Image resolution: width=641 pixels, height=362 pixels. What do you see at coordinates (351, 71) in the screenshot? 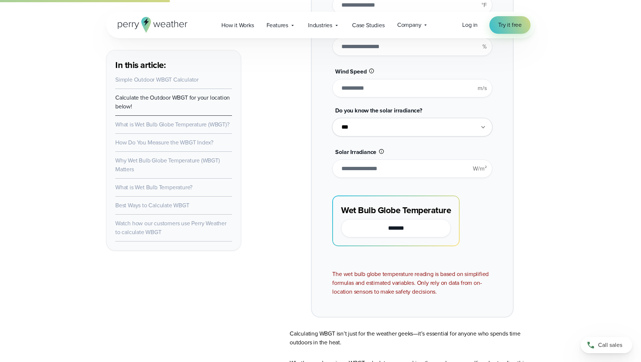
I see `span: Wind Speed` at bounding box center [351, 71].